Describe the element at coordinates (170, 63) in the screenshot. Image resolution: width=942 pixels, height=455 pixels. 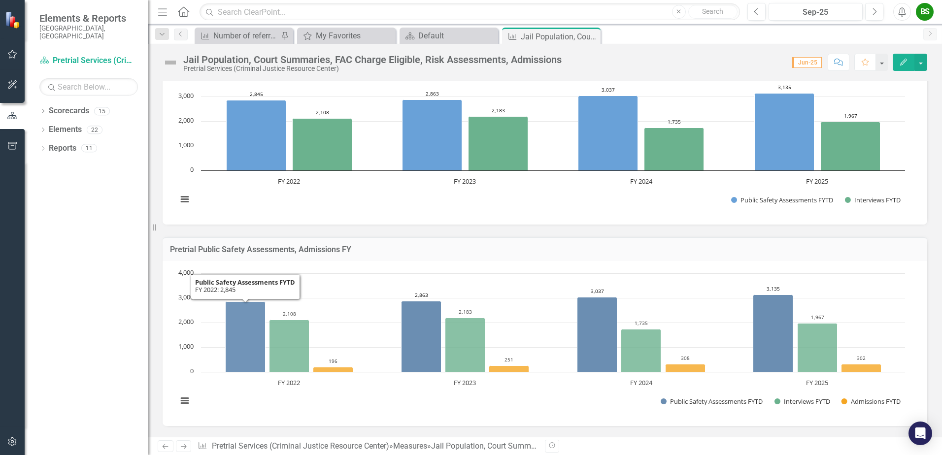
I see `img: Not Defined` at that location.